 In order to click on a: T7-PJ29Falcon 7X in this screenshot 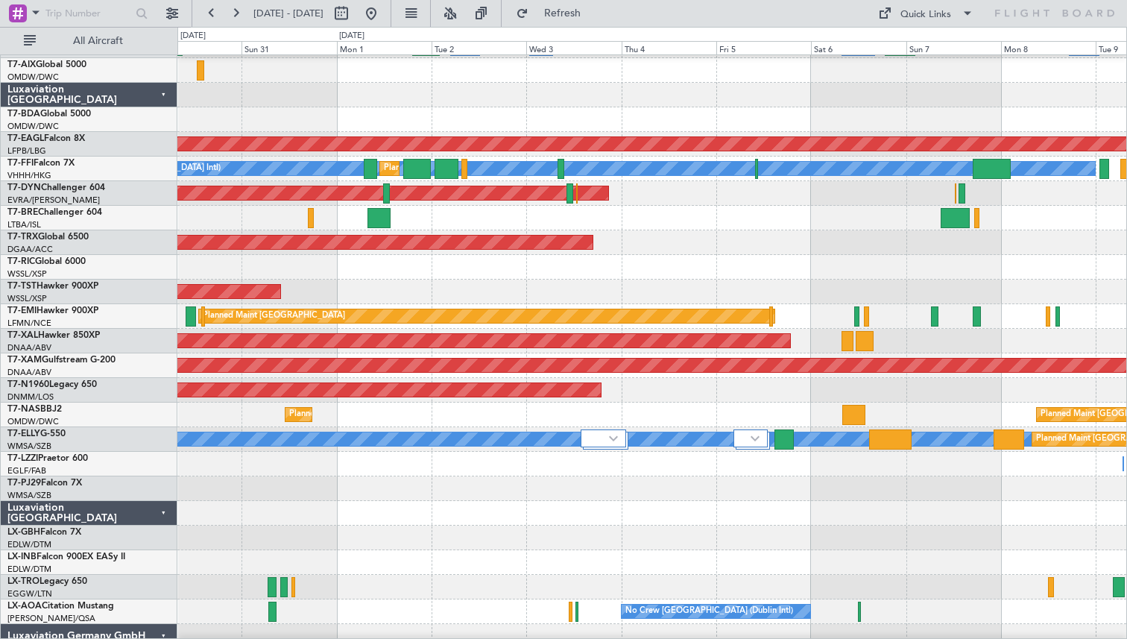, I will do `click(45, 483)`.